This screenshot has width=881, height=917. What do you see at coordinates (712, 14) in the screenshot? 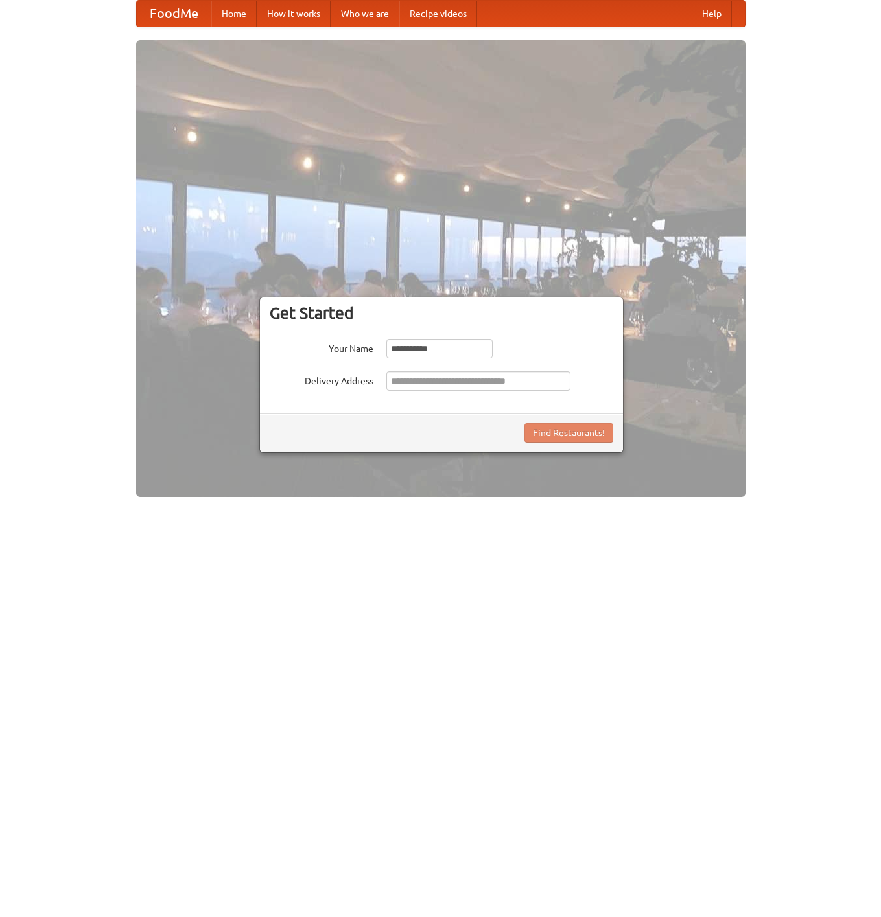
I see `a: Help` at bounding box center [712, 14].